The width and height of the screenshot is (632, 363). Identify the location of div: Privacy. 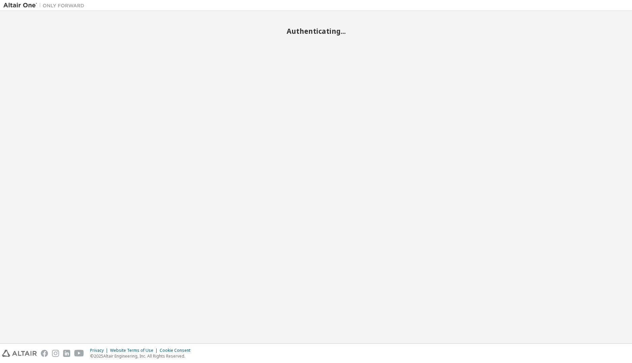
(100, 350).